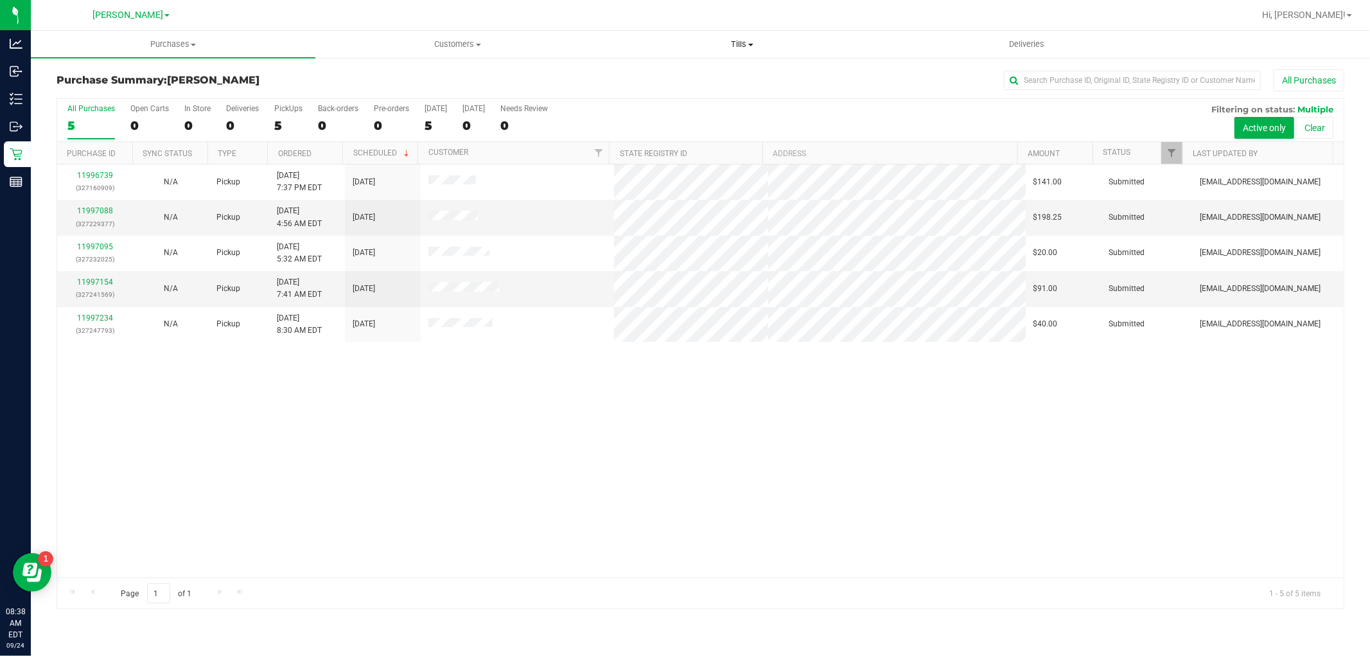  What do you see at coordinates (382, 153) in the screenshot?
I see `a: Scheduled` at bounding box center [382, 153].